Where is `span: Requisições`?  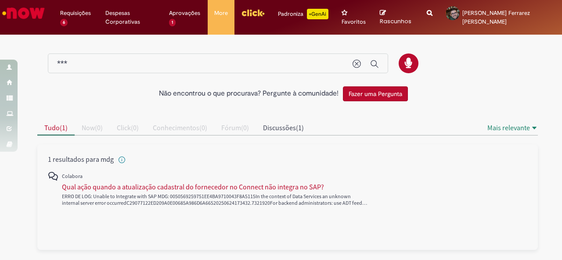 span: Requisições is located at coordinates (75, 13).